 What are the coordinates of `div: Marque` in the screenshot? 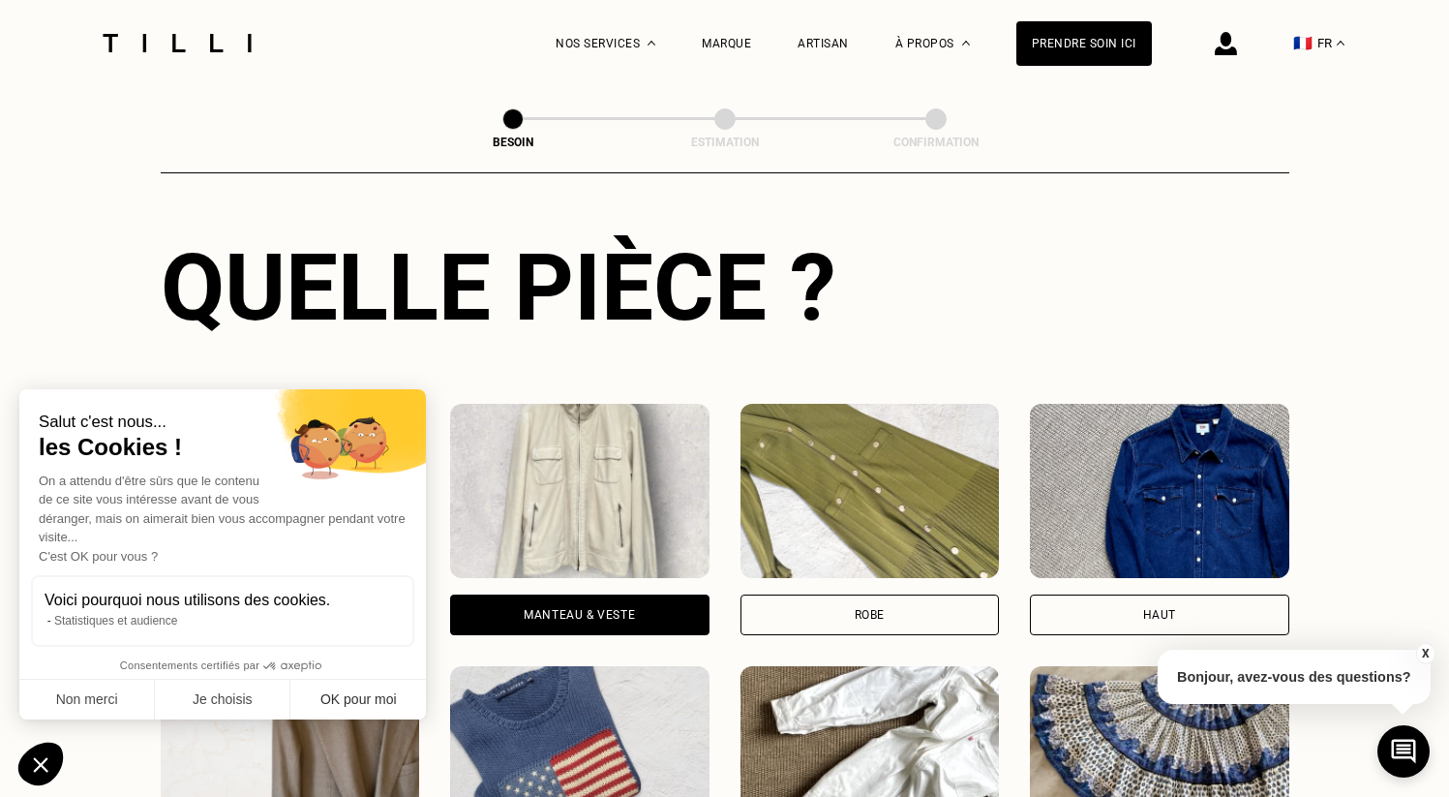 It's located at (726, 44).